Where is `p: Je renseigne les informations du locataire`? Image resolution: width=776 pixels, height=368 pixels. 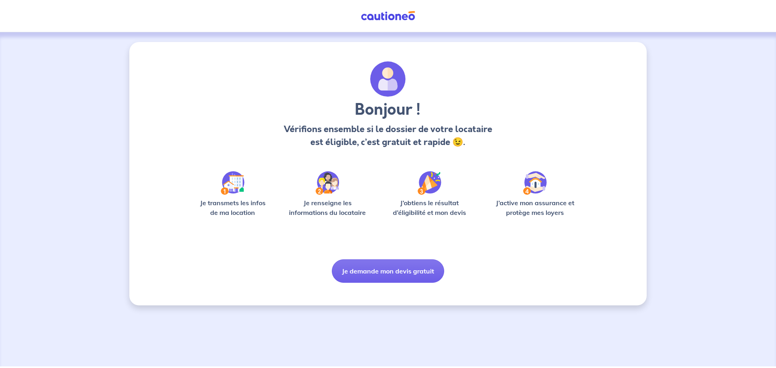 p: Je renseigne les informations du locataire is located at coordinates (328, 208).